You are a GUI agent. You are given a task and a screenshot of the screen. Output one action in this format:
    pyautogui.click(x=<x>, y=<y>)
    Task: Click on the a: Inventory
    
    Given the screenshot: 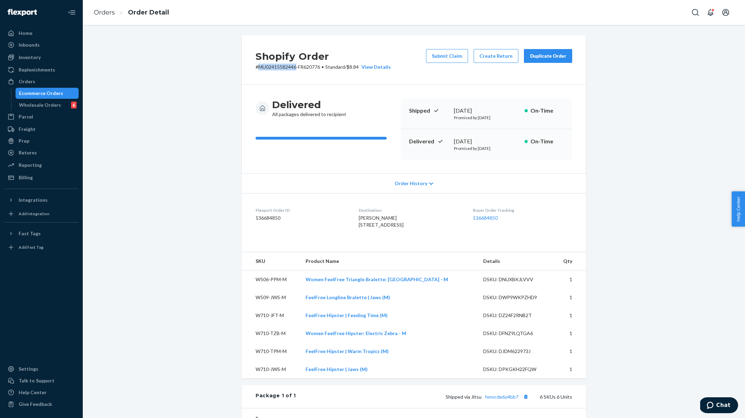 What is the action you would take?
    pyautogui.click(x=41, y=57)
    